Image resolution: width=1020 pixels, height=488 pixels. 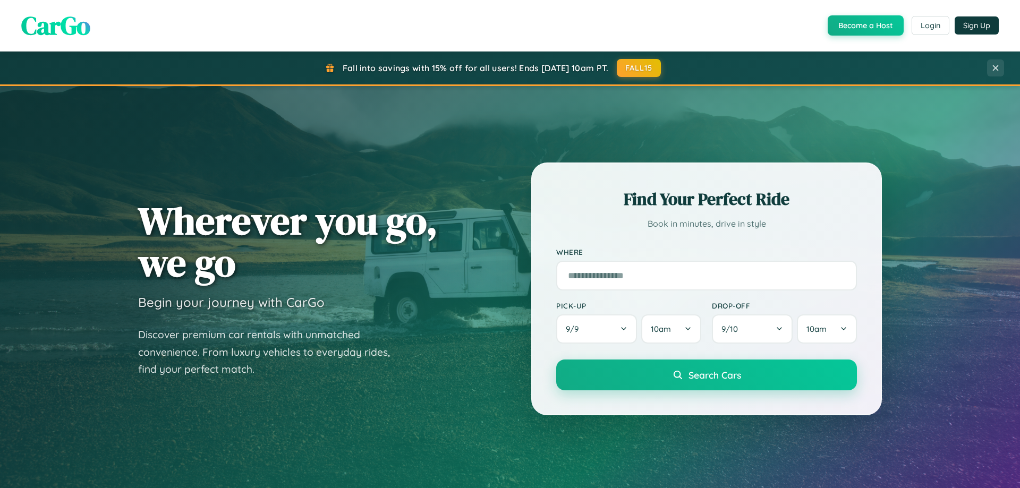 I want to click on span: Search Cars, so click(x=714, y=375).